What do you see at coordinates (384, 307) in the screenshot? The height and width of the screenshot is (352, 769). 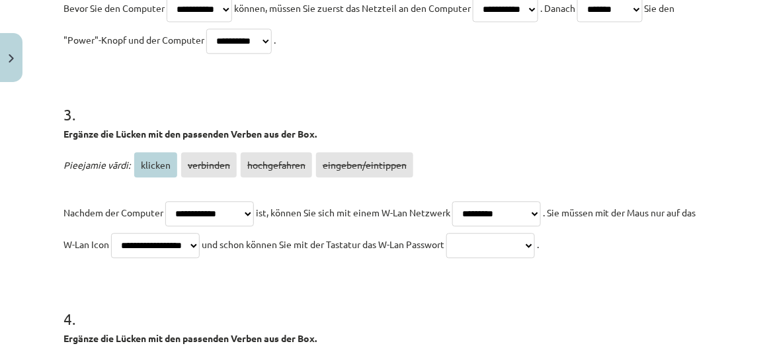 I see `h1: 4 .` at bounding box center [384, 307].